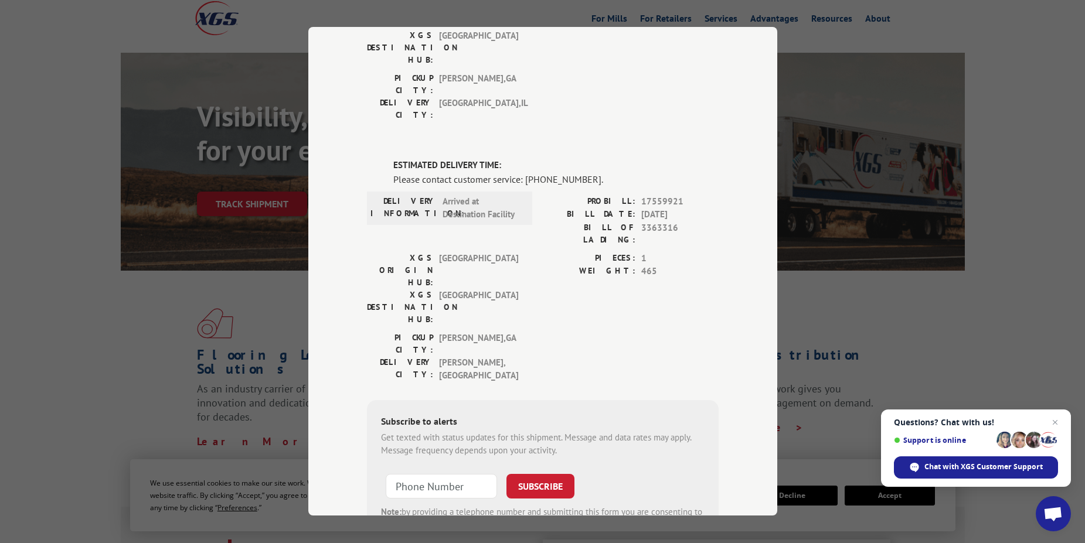  What do you see at coordinates (680, 271) in the screenshot?
I see `span: 465` at bounding box center [680, 271].